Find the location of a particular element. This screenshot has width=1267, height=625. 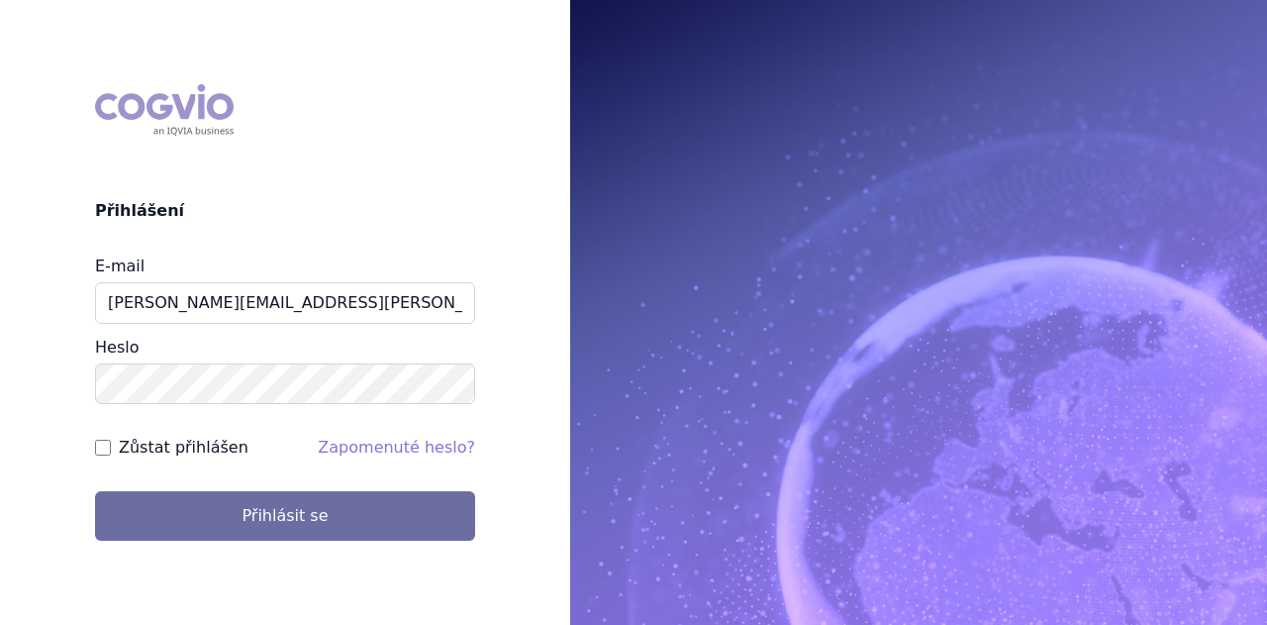

label: Zůstat přihlášen is located at coordinates (183, 448).